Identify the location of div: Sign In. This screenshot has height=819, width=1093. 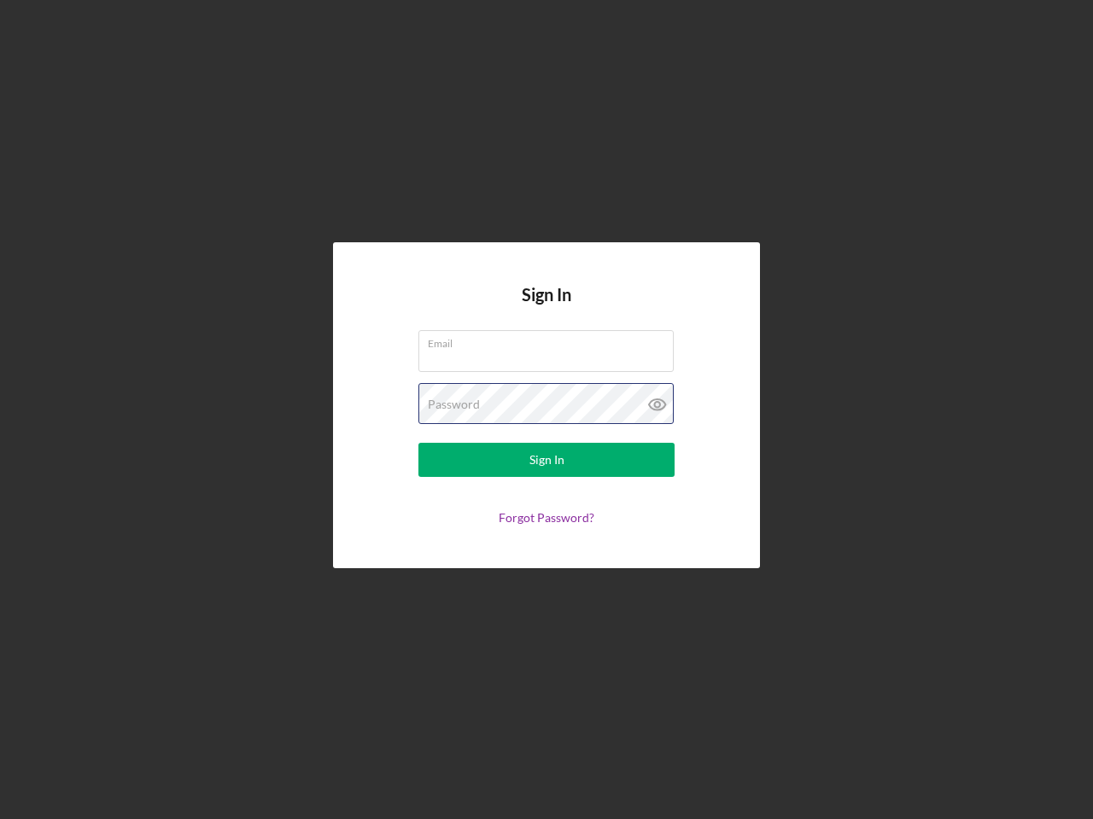
(546, 460).